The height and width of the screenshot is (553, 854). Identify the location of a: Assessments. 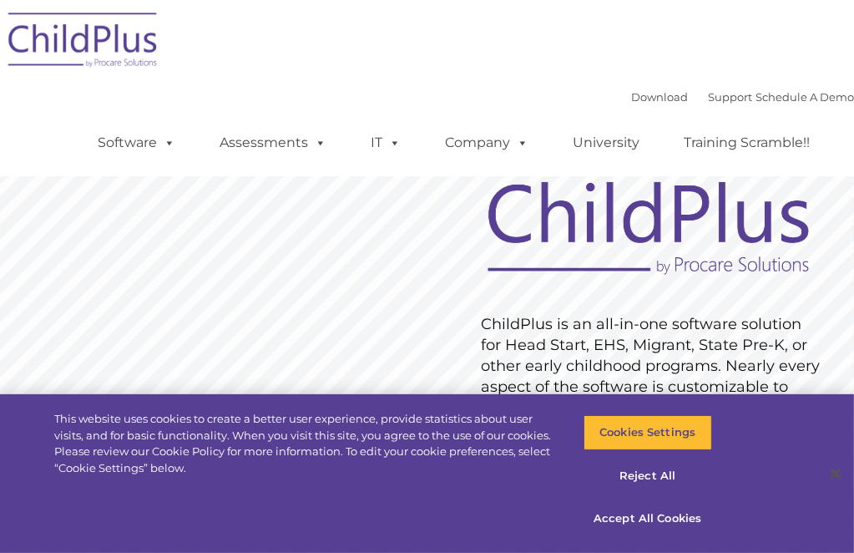
(273, 143).